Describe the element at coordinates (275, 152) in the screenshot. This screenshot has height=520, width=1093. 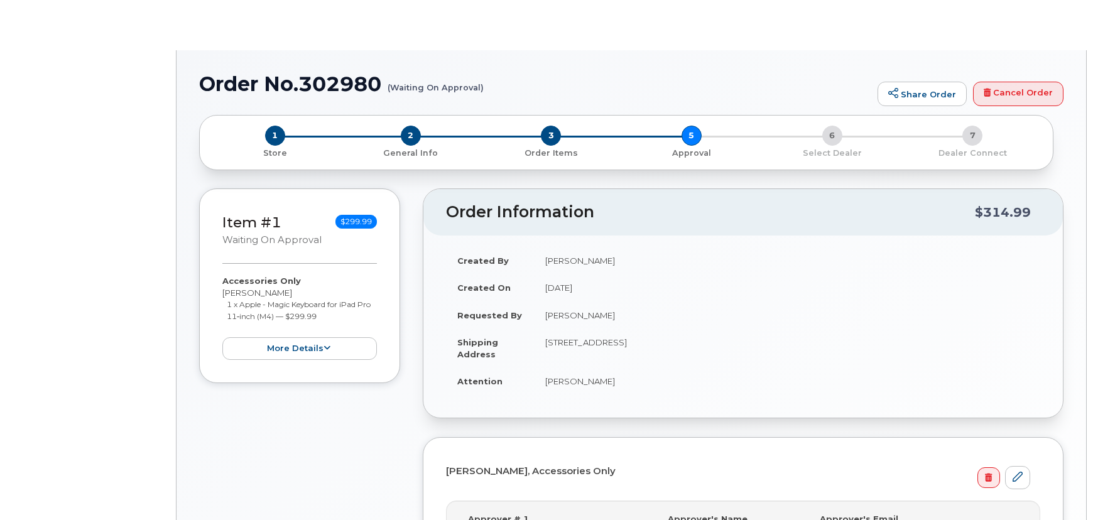
I see `a: 1 Store` at that location.